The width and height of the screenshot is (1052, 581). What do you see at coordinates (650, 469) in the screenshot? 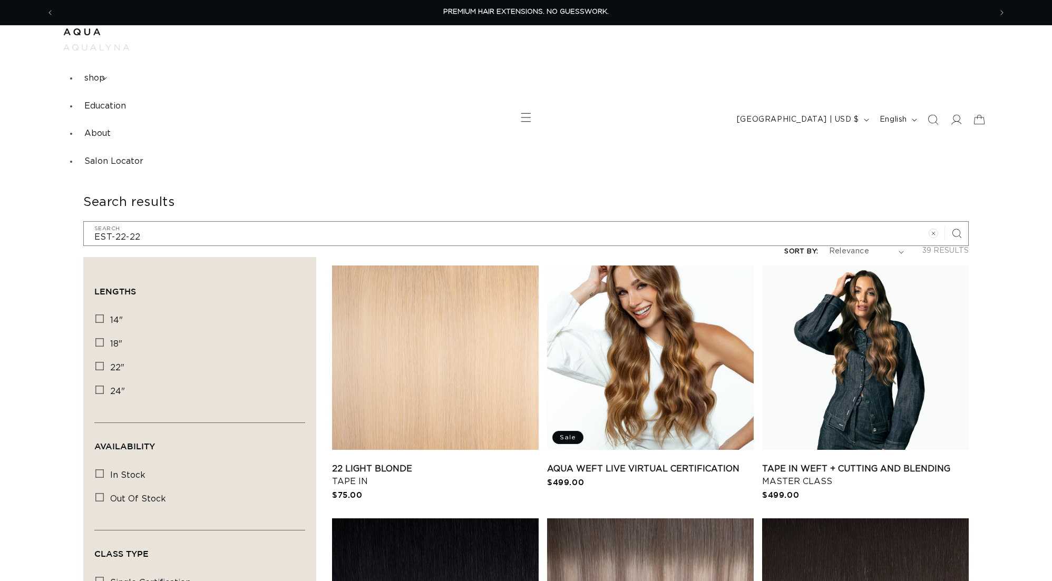
I see `a: AQUA Weft LIVE VIRTUAL Certification` at bounding box center [650, 469].